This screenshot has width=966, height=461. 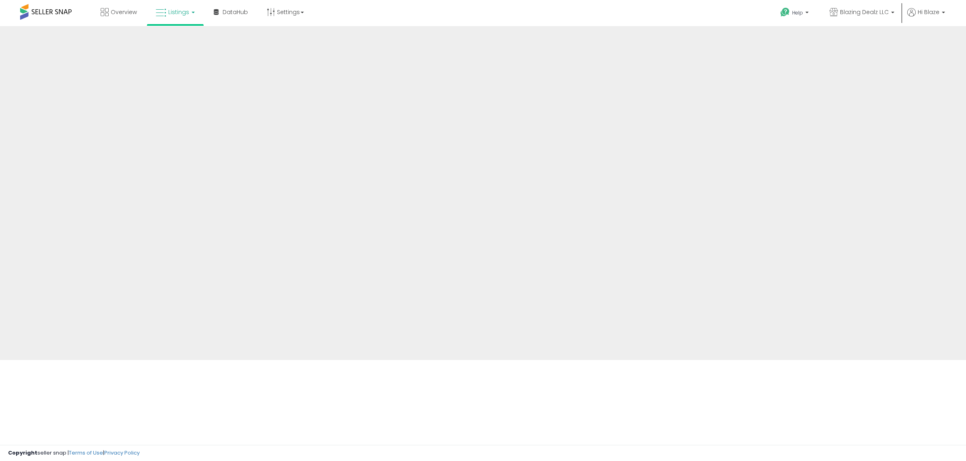 What do you see at coordinates (796, 14) in the screenshot?
I see `a: Help` at bounding box center [796, 14].